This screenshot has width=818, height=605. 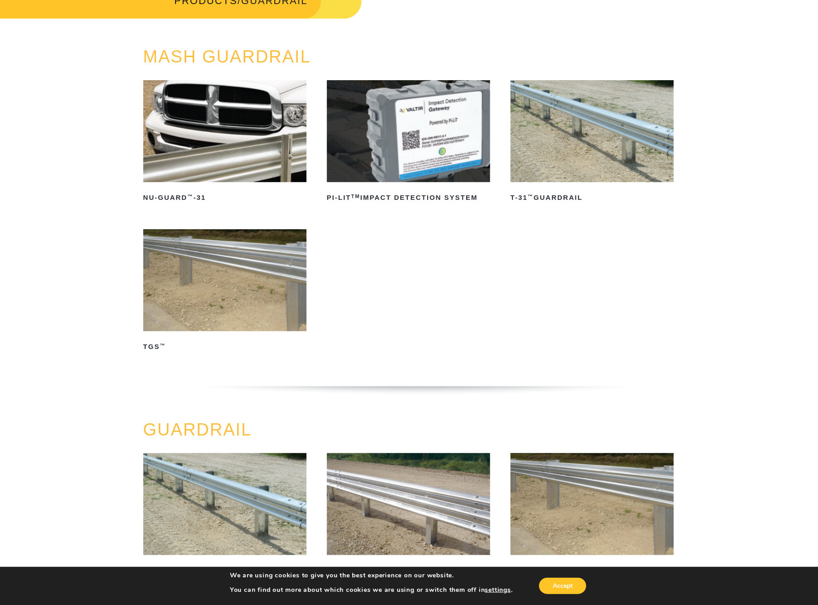 I want to click on h2: NU-GUARD -31, so click(x=225, y=198).